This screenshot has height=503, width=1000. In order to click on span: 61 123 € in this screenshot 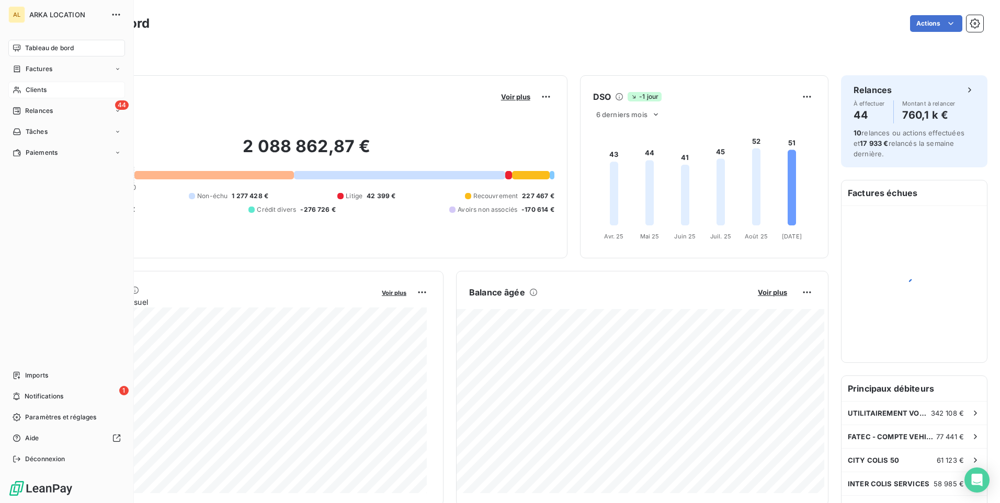, I will do `click(950, 460)`.